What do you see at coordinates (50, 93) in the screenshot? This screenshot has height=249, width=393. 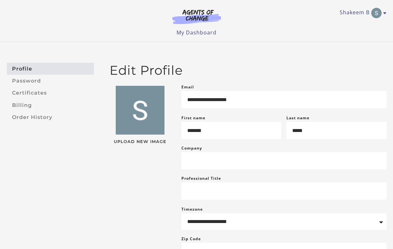 I see `a: Certificates` at bounding box center [50, 93].